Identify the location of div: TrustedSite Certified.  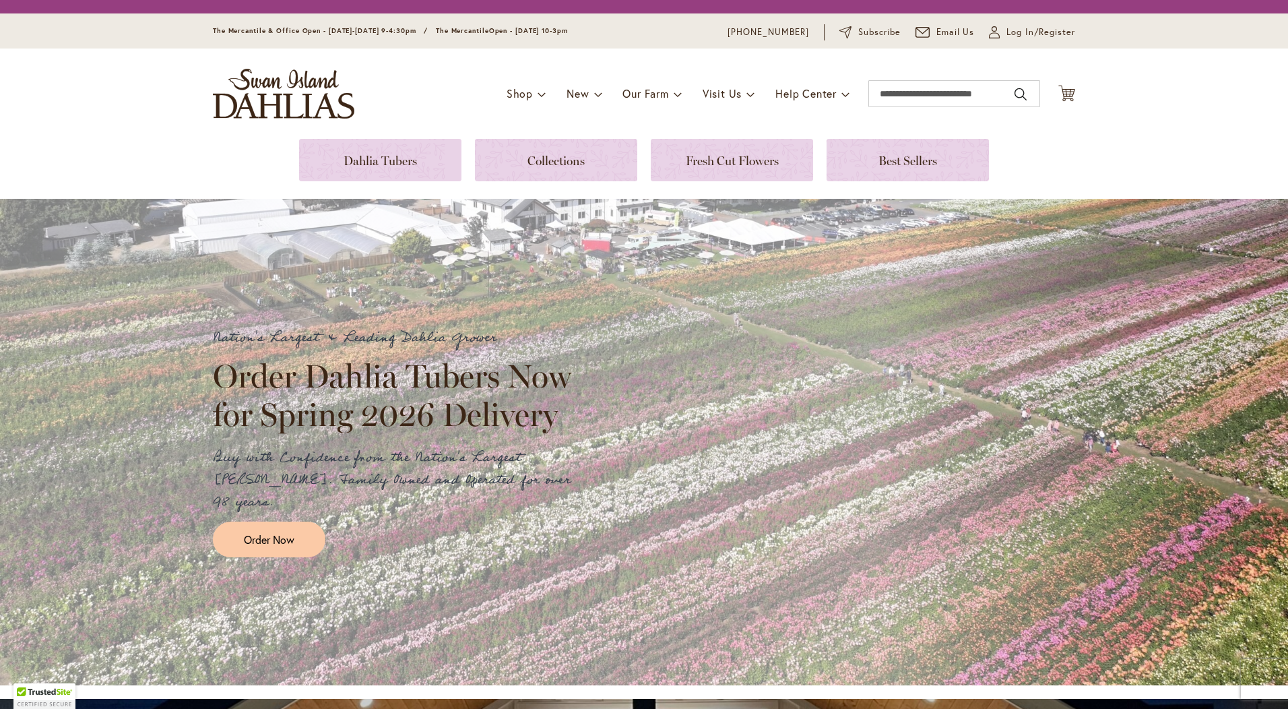
(44, 696).